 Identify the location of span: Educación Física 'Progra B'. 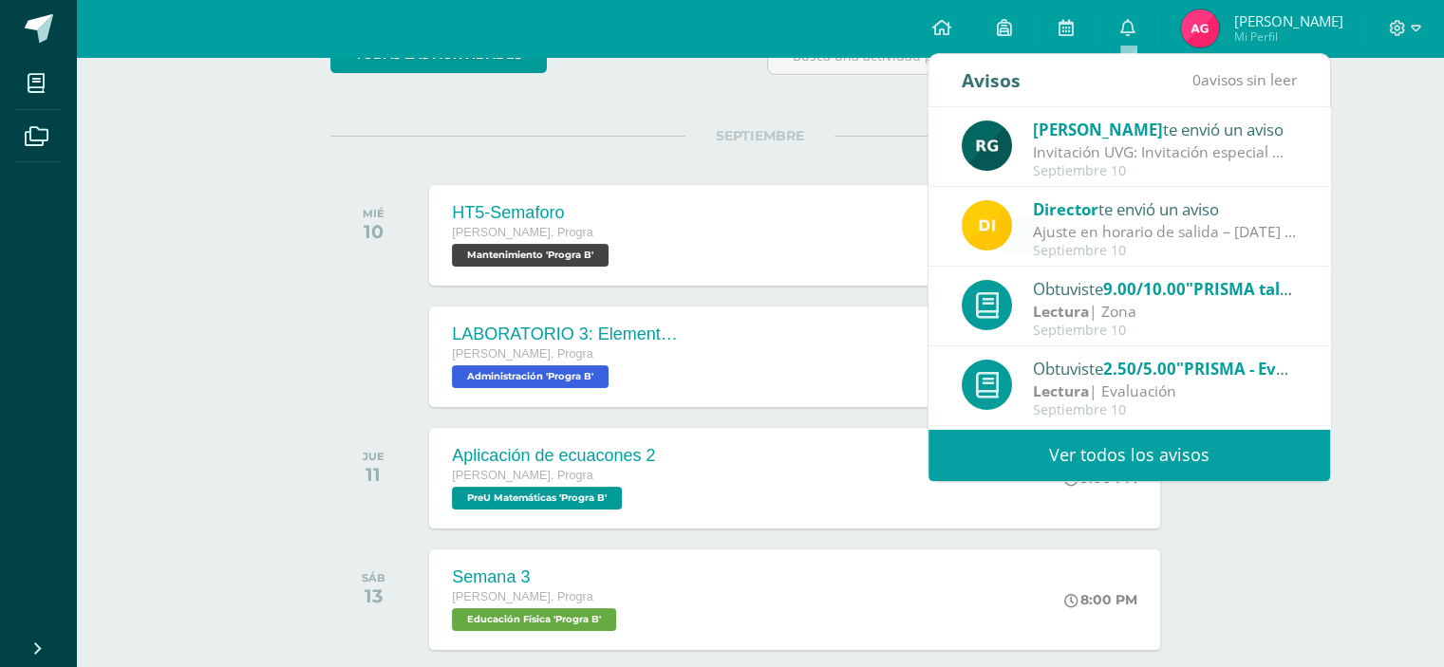
(534, 620).